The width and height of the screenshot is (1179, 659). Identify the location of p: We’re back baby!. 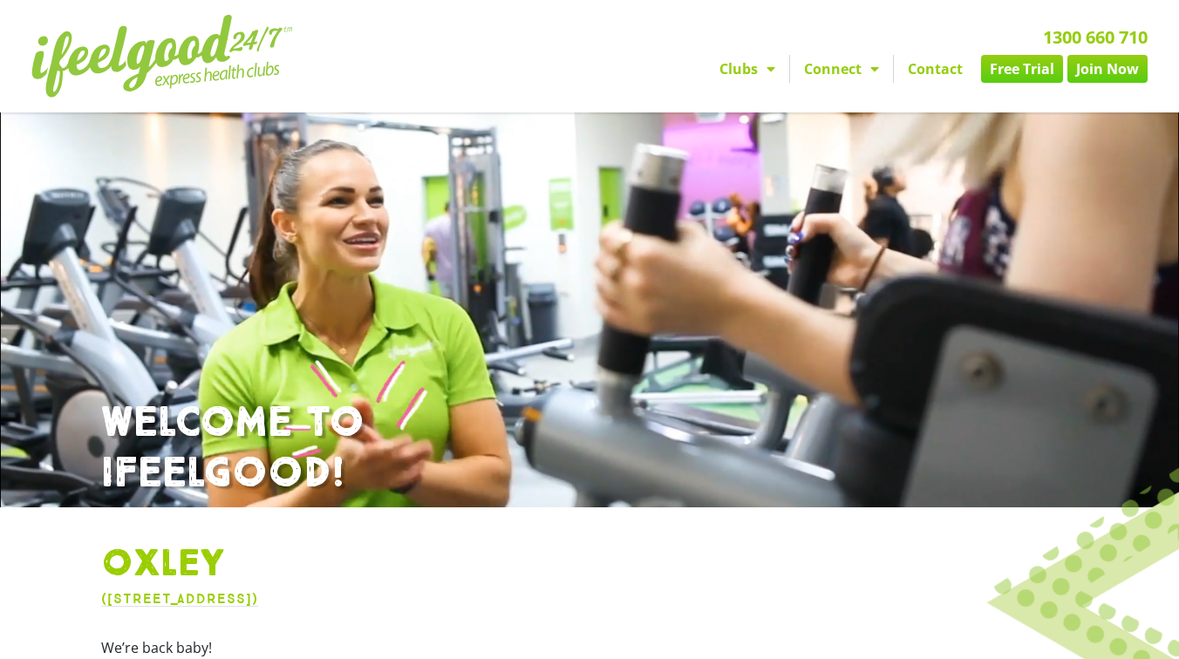
(590, 648).